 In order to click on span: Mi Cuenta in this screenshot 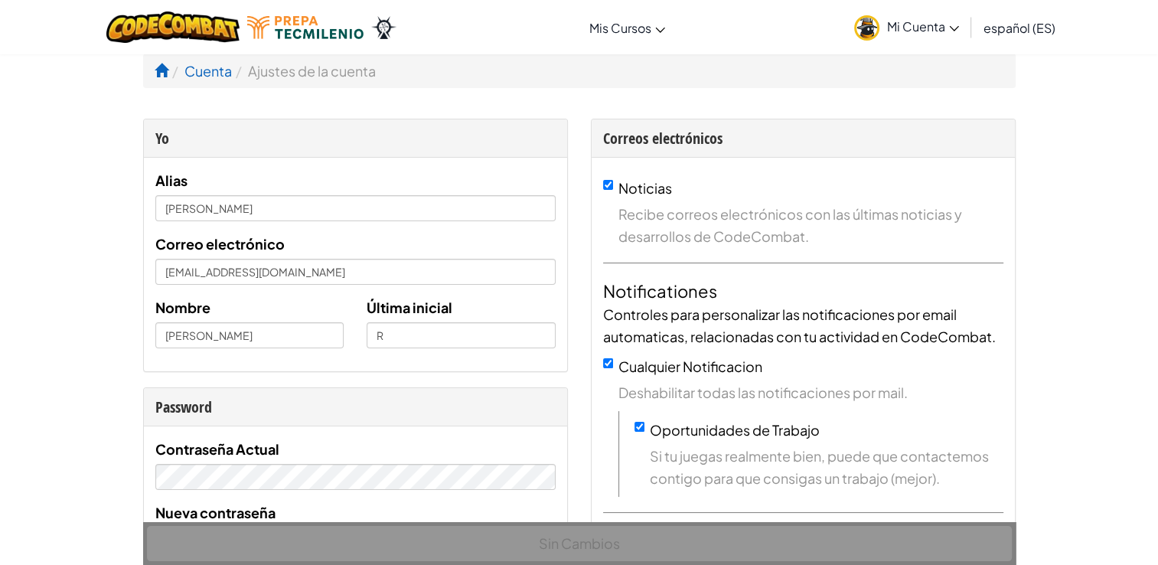, I will do `click(923, 26)`.